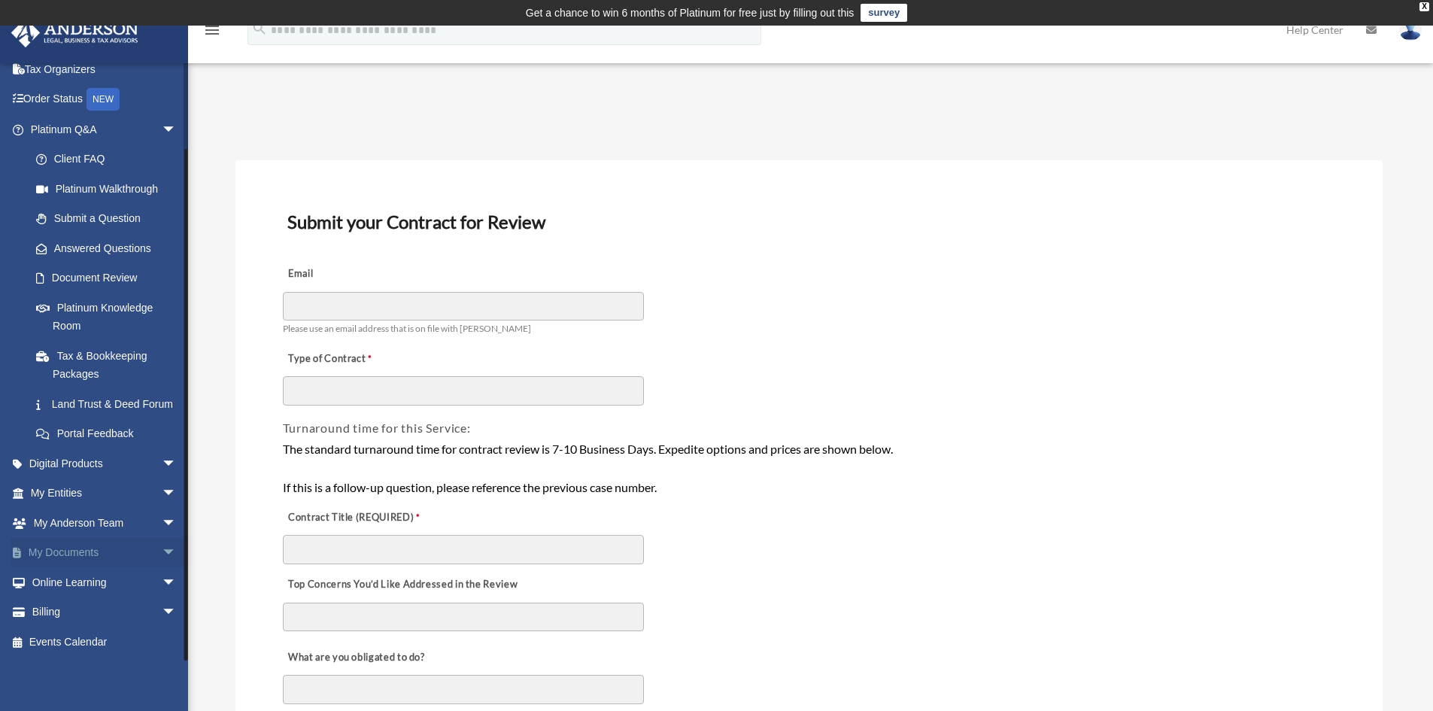 This screenshot has width=1433, height=711. Describe the element at coordinates (110, 160) in the screenshot. I see `a: Client FAQ` at that location.